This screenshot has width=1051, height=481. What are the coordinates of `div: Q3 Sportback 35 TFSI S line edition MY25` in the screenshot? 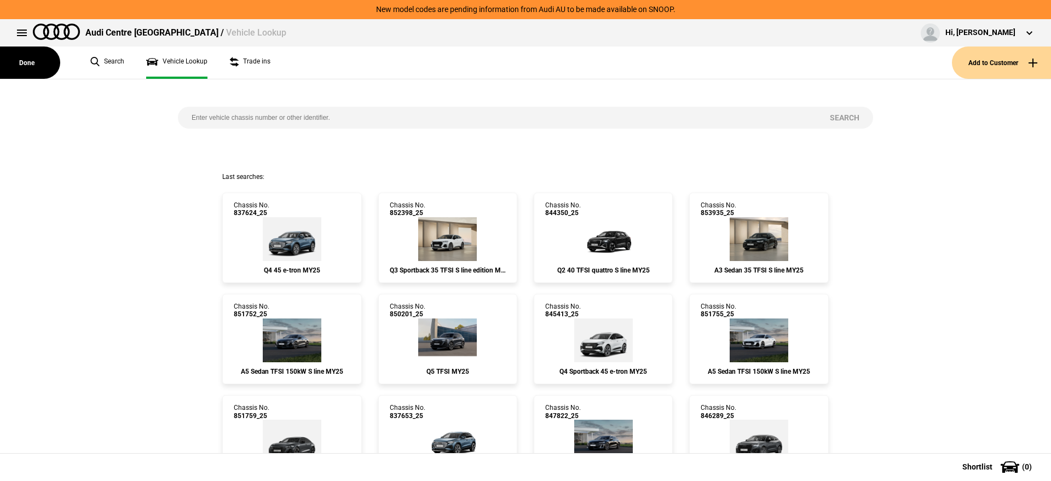 It's located at (448, 270).